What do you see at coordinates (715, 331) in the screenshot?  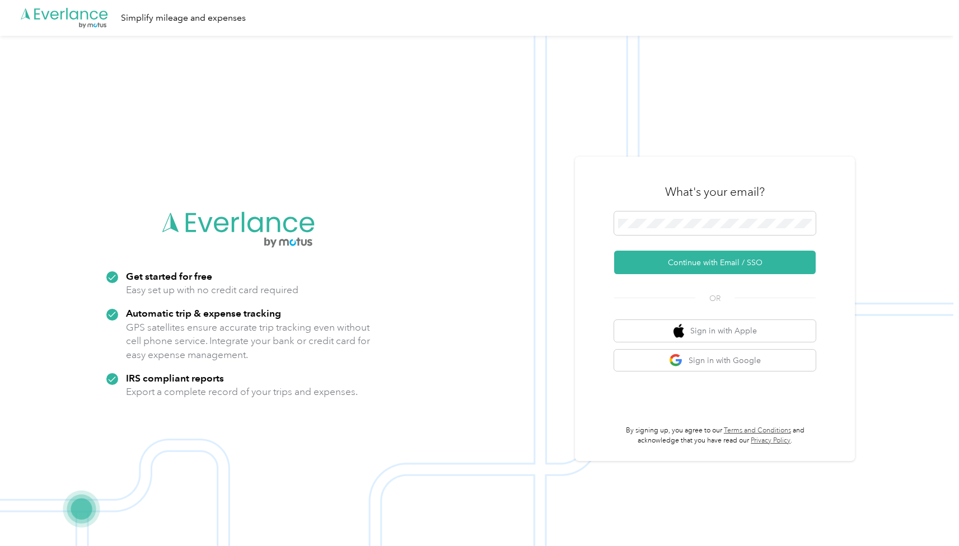 I see `button: apple logoSign in with Apple` at bounding box center [715, 331].